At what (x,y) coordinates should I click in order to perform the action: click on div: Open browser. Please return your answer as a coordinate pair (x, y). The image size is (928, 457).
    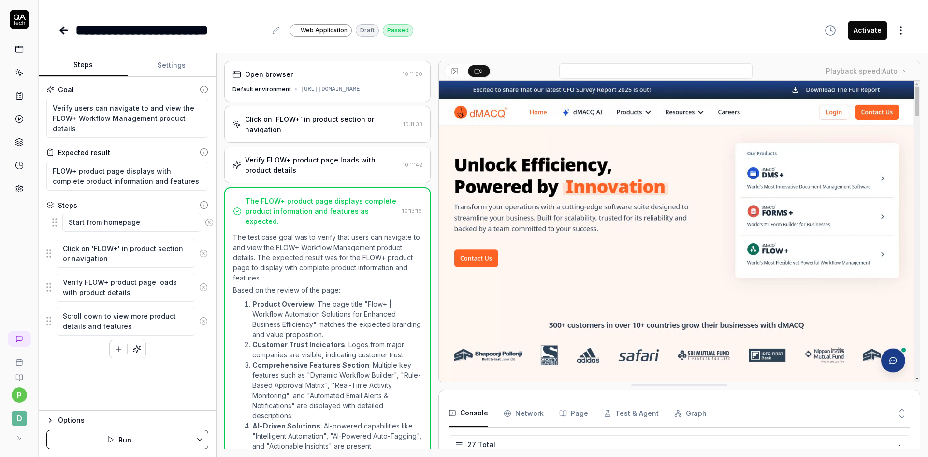
    Looking at the image, I should click on (269, 74).